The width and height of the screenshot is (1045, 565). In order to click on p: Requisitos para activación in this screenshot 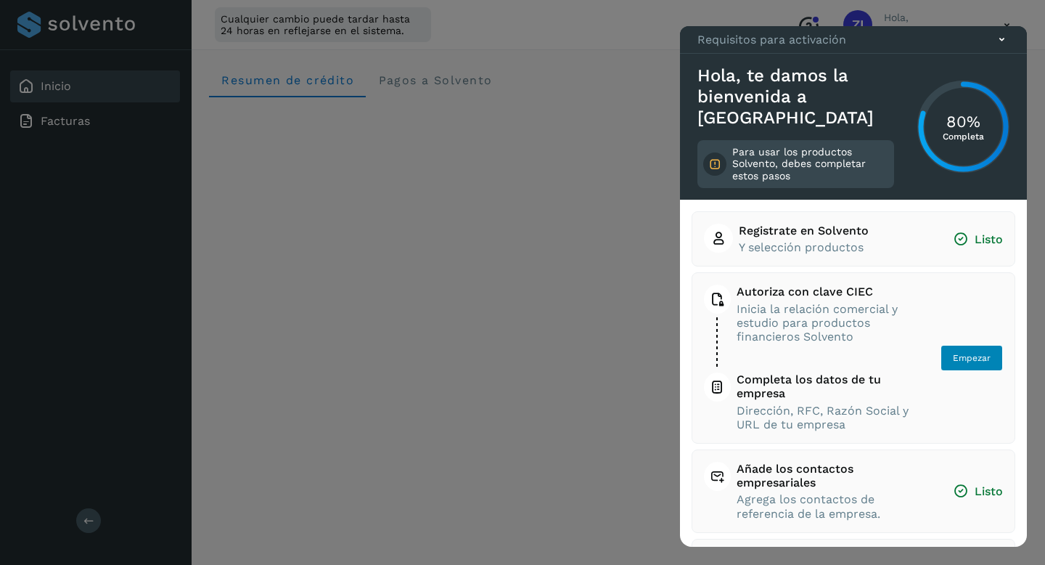, I will do `click(772, 39)`.